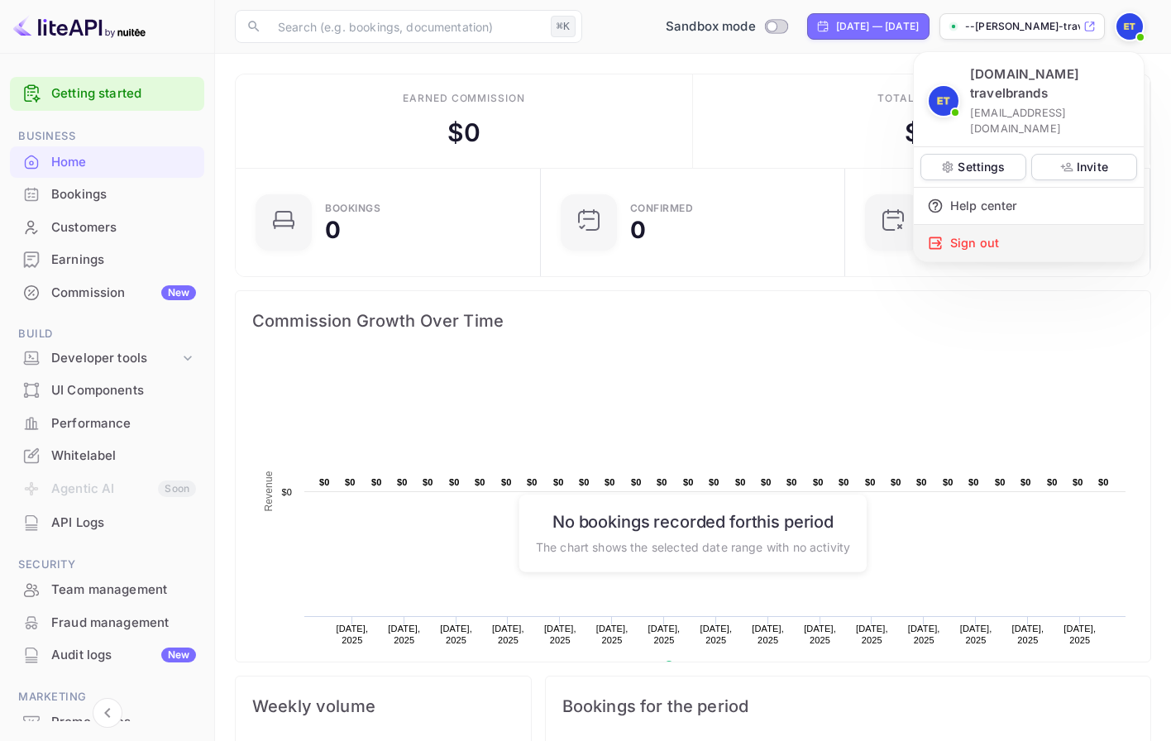 The height and width of the screenshot is (741, 1171). Describe the element at coordinates (981, 166) in the screenshot. I see `p: Settings` at that location.